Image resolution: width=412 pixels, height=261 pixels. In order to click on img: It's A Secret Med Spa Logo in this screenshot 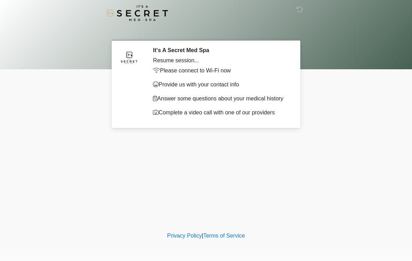, I will do `click(137, 13)`.